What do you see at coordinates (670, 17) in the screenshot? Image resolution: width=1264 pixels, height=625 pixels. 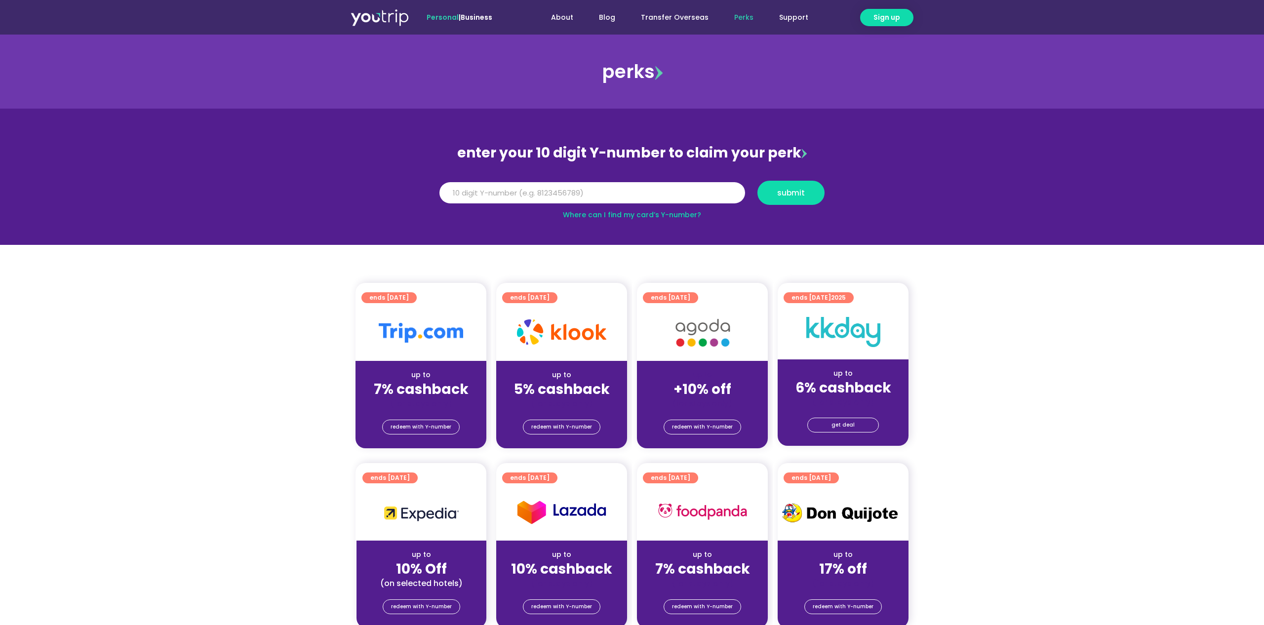 I see `nav: Menu` at bounding box center [670, 17].